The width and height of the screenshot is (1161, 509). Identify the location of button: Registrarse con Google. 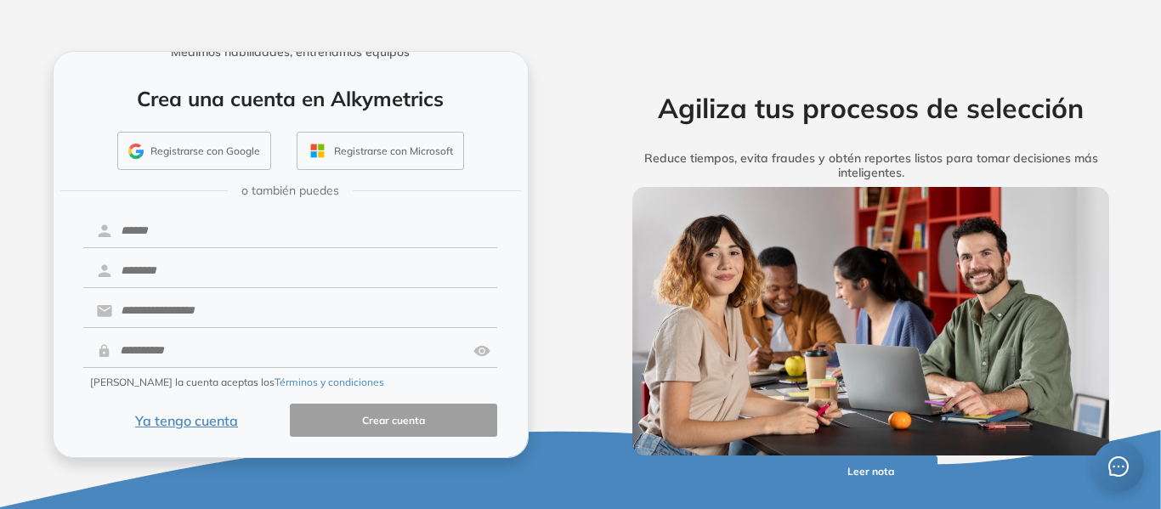
(194, 151).